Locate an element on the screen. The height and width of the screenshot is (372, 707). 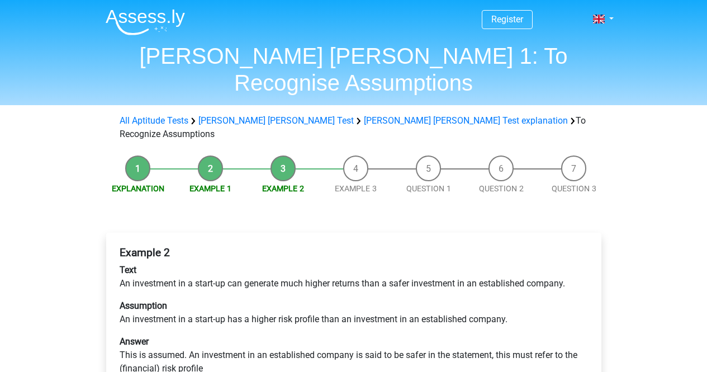
a: Example 1 is located at coordinates (210, 188).